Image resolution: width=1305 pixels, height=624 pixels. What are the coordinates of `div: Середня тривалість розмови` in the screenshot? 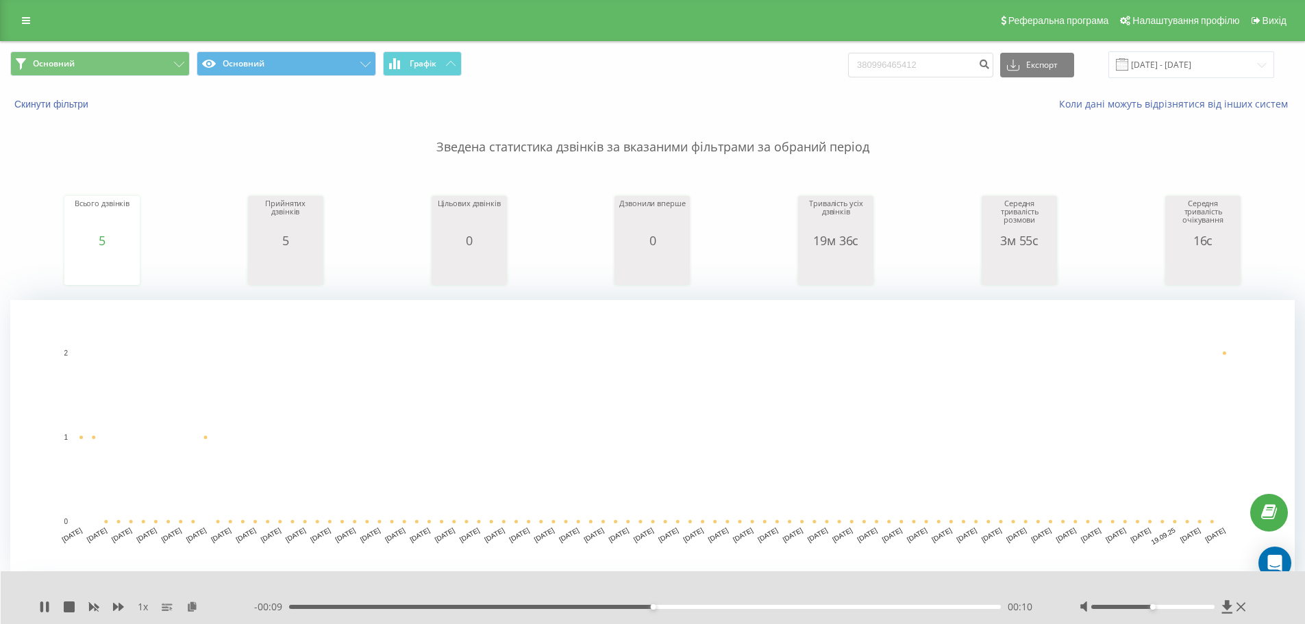 It's located at (1019, 217).